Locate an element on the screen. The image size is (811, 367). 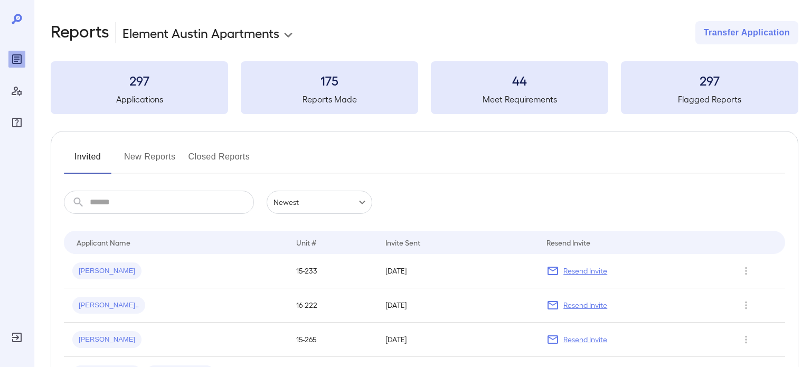
p: Element Austin Apartments is located at coordinates (201, 33).